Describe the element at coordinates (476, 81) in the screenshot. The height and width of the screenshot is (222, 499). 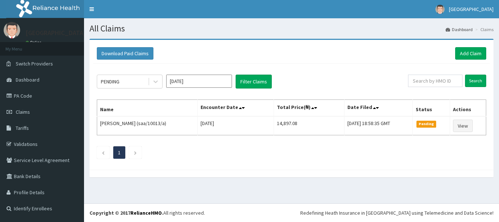
I see `input: Search` at that location.